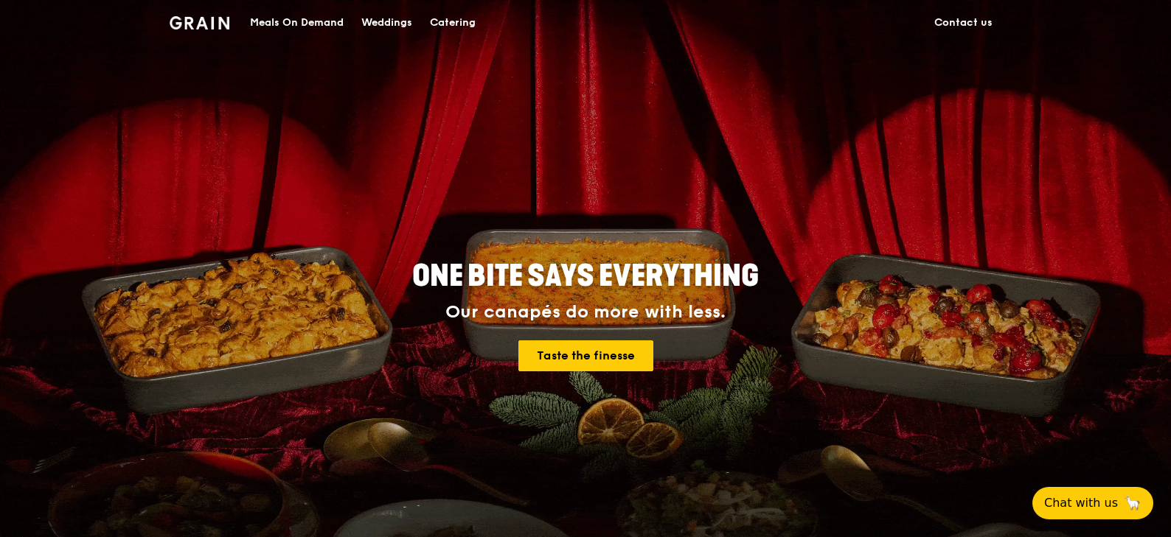 This screenshot has width=1171, height=537. Describe the element at coordinates (963, 23) in the screenshot. I see `a: Contact us` at that location.